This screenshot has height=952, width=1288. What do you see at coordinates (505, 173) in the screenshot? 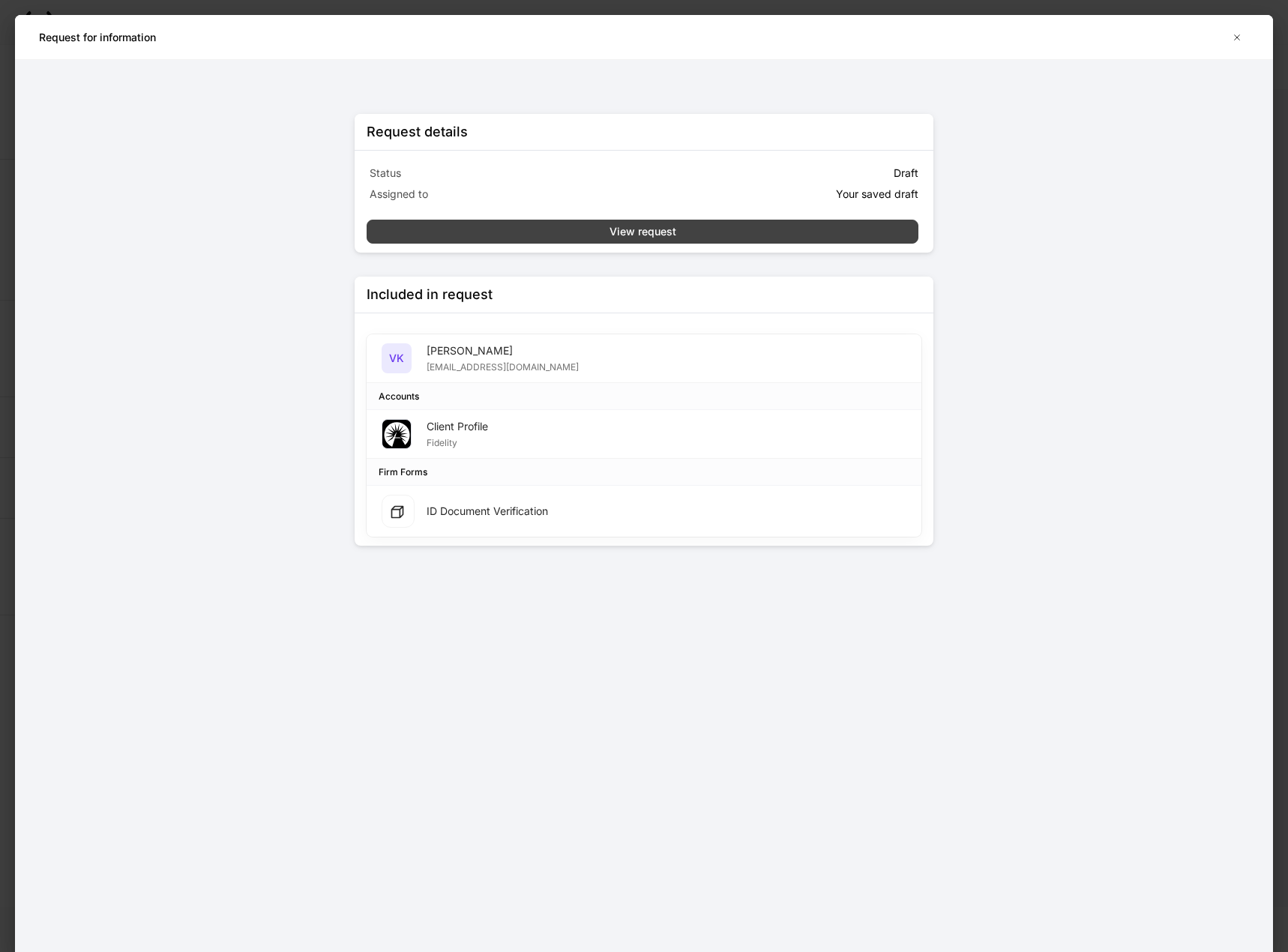
I see `p: Status` at bounding box center [505, 173].